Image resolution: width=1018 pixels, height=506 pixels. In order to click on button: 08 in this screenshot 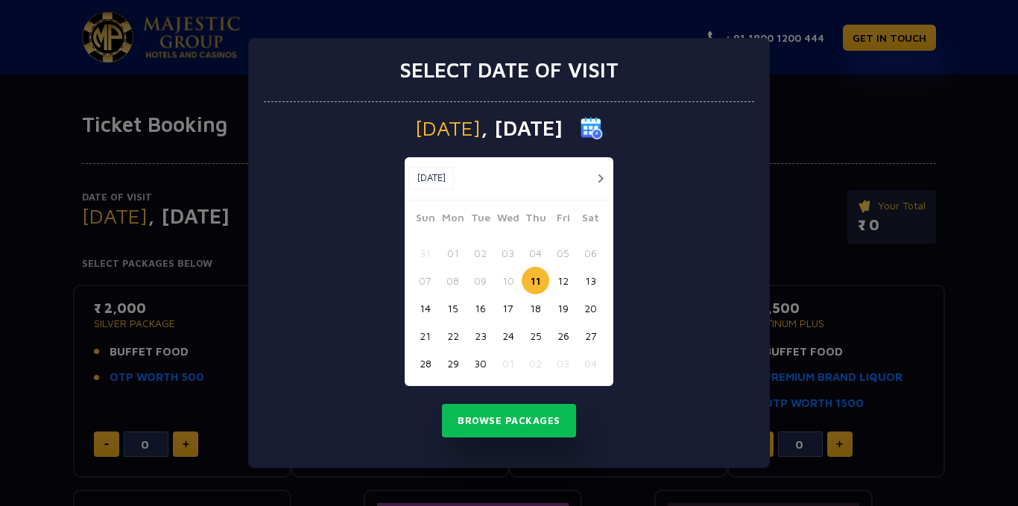, I will do `click(453, 280)`.